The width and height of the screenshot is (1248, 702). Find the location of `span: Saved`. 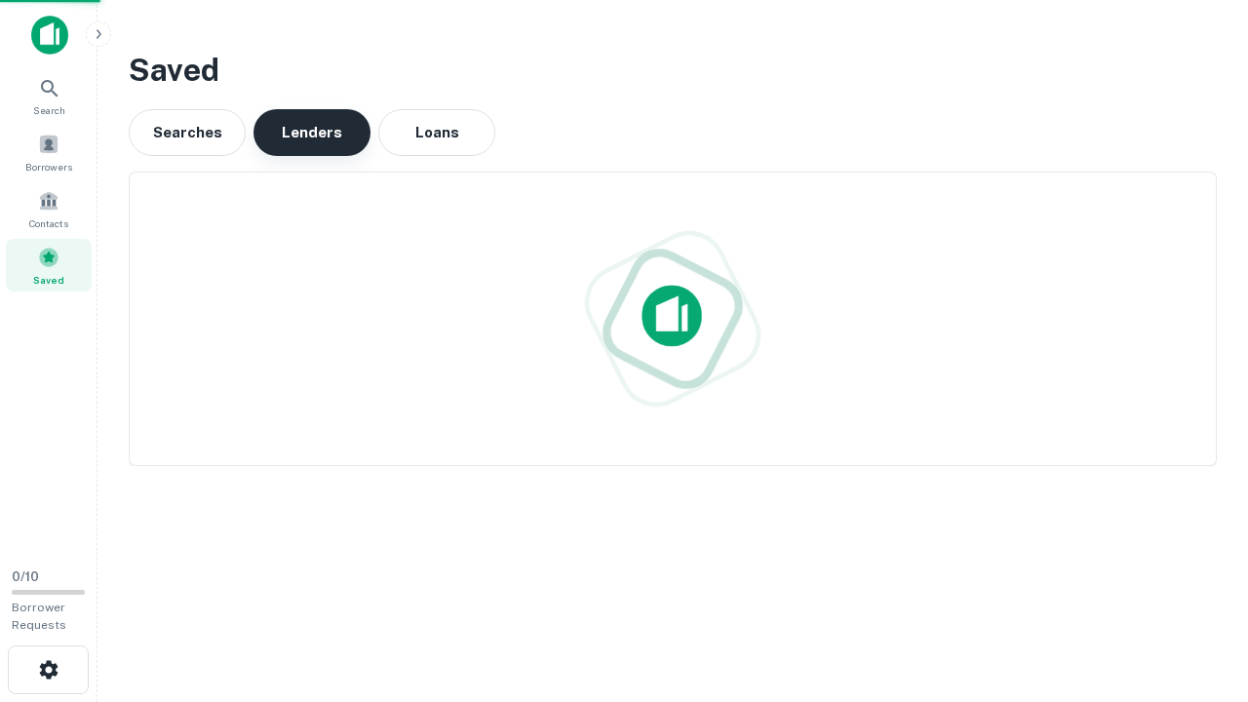

span: Saved is located at coordinates (49, 280).